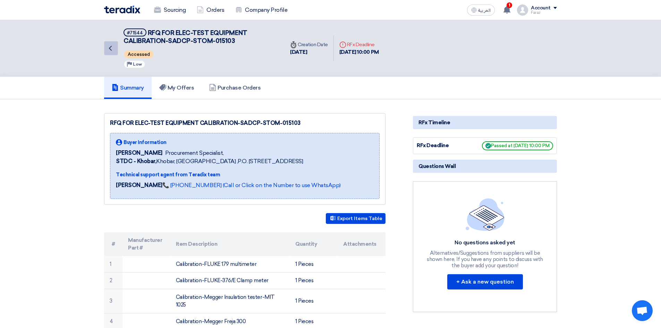 This screenshot has width=661, height=328. Describe the element at coordinates (522, 10) in the screenshot. I see `img: profile_test.png` at that location.